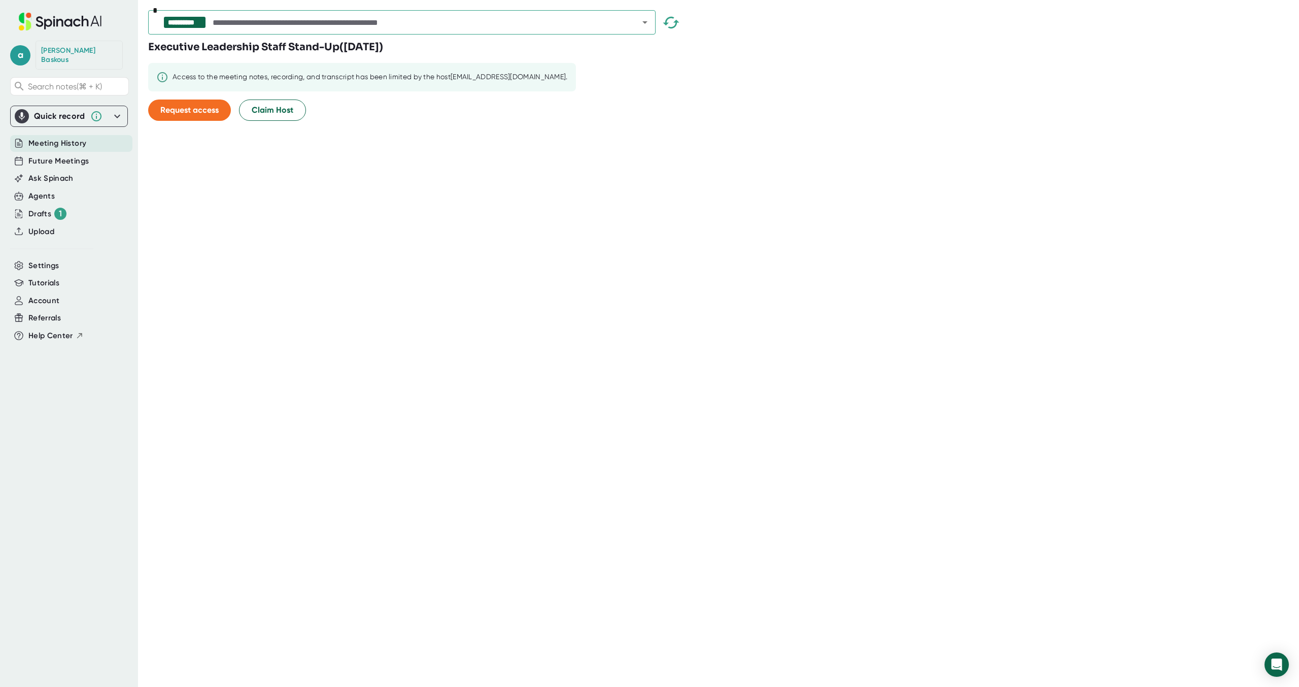 The image size is (1299, 687). I want to click on span: Tutorials, so click(44, 283).